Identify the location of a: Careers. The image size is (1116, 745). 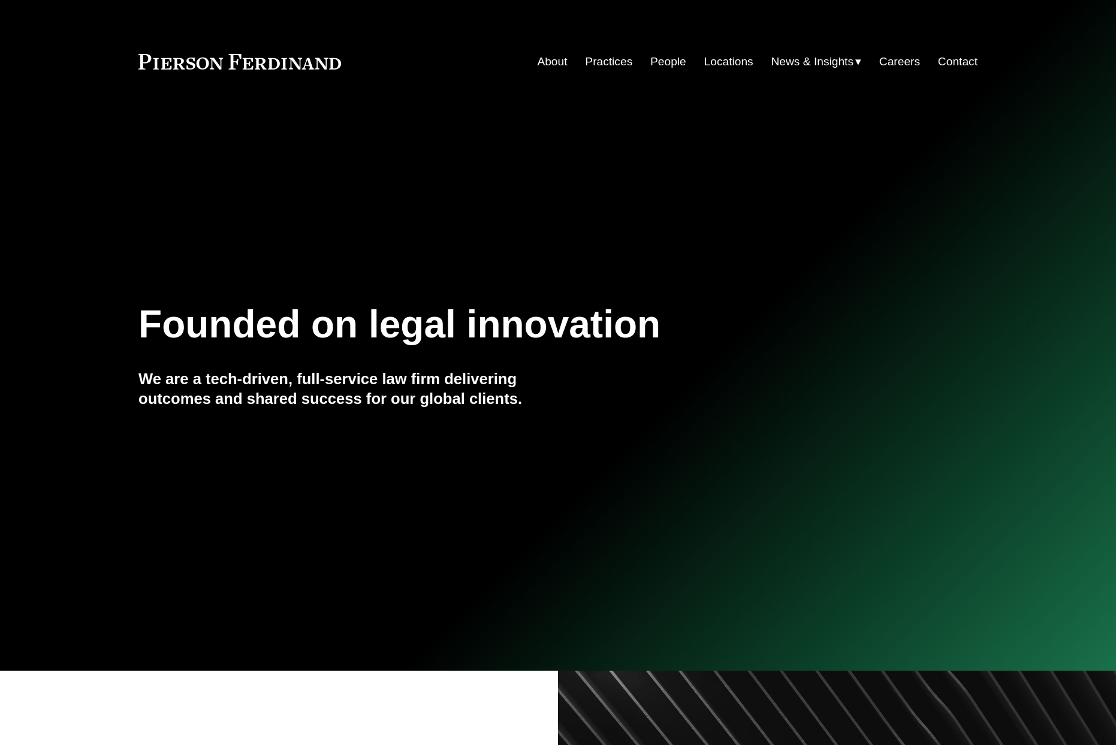
(900, 62).